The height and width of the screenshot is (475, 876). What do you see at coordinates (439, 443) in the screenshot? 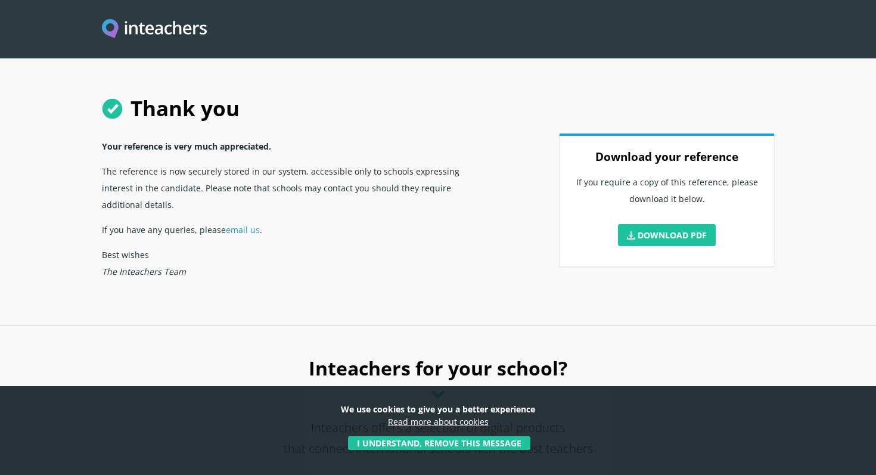
I see `button: I understand, remove this message` at bounding box center [439, 443].